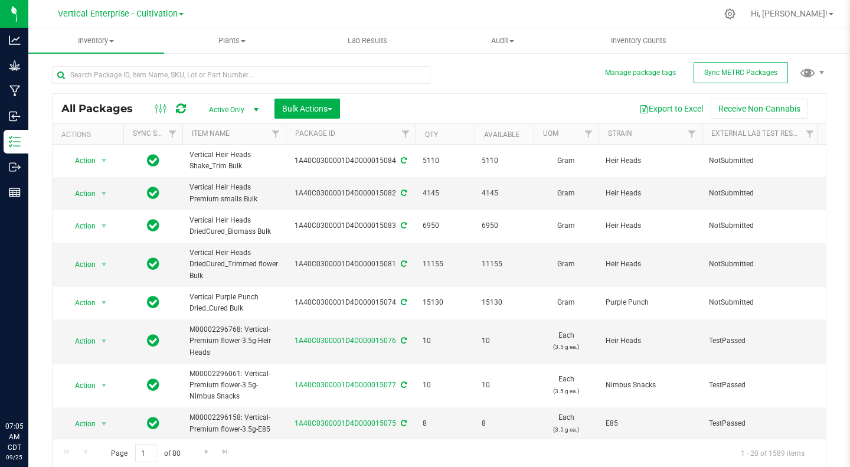 The width and height of the screenshot is (850, 467). I want to click on a: 1A40C0300001D4D000015077, so click(345, 385).